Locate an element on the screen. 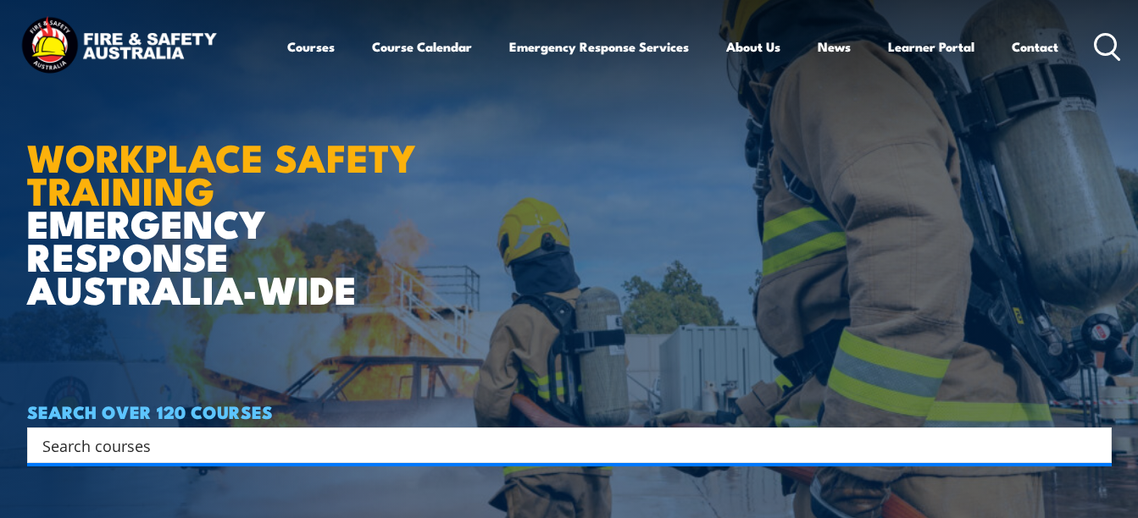  a: Learner Portal is located at coordinates (931, 47).